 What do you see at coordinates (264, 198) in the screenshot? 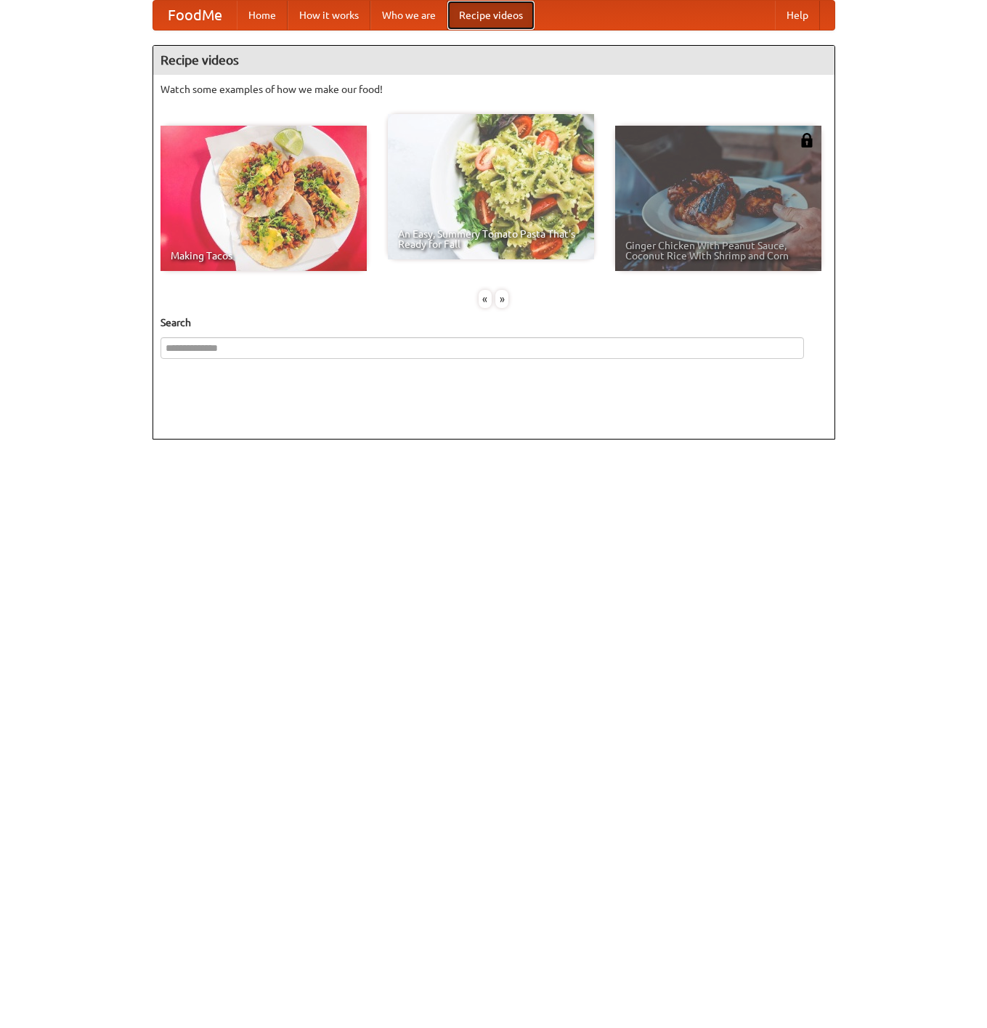
I see `a: Making Tacos` at bounding box center [264, 198].